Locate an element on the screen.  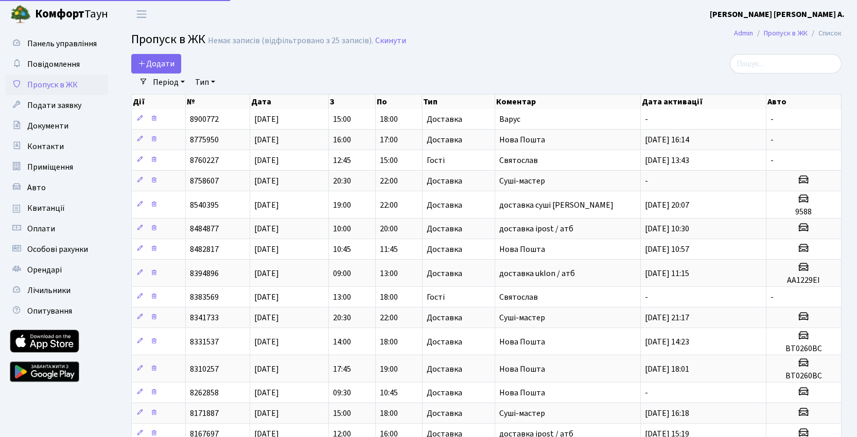
th: Авто is located at coordinates (804, 102).